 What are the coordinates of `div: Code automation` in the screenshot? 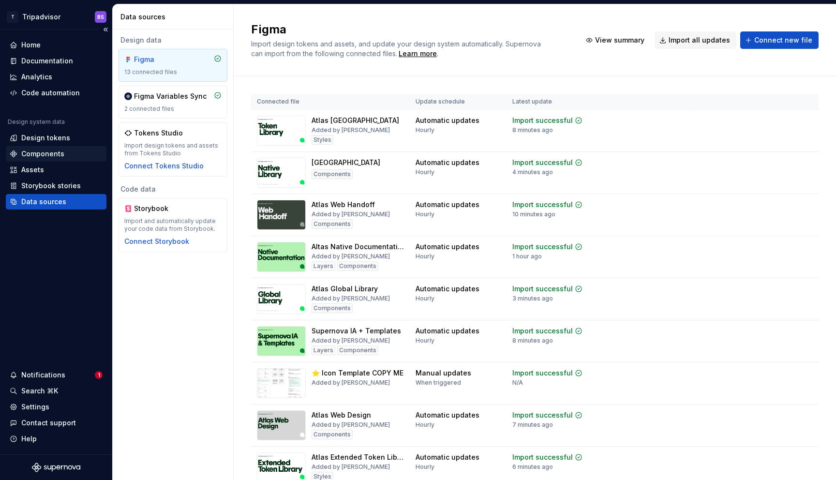 It's located at (50, 93).